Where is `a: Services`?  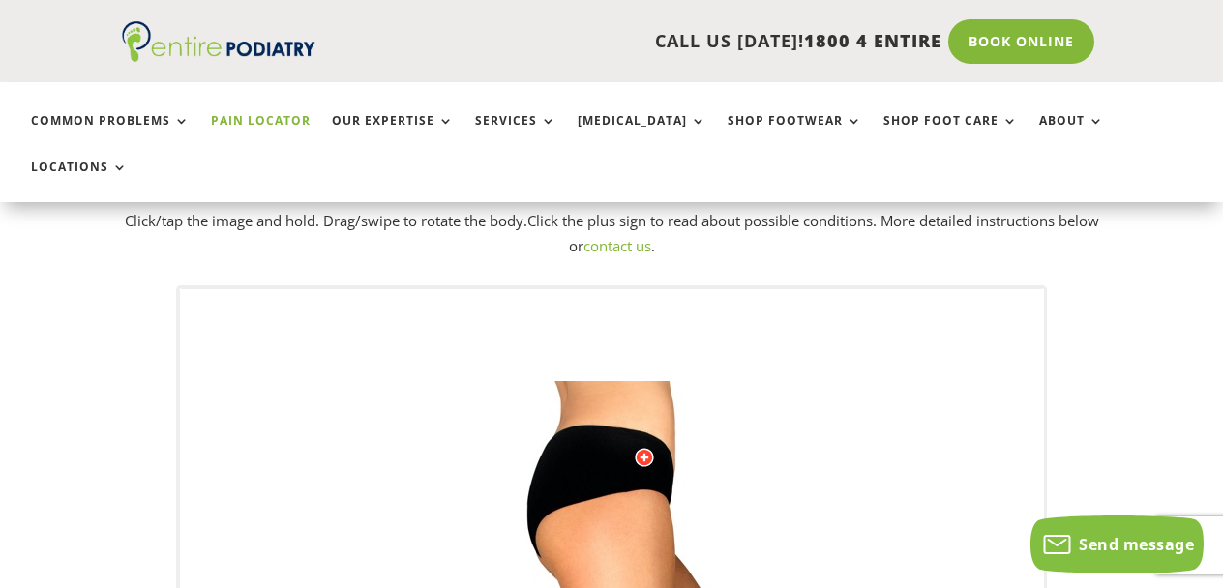
a: Services is located at coordinates (516, 134).